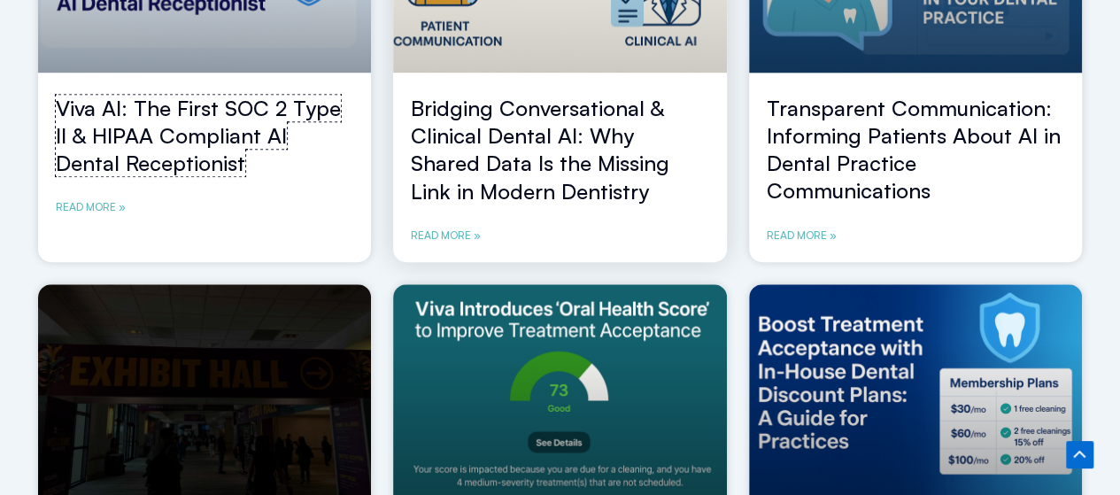  I want to click on a: Read more about Bridging Conversational & Clinical Dental AI: Why Shared Data Is the Missing Link..., so click(446, 236).